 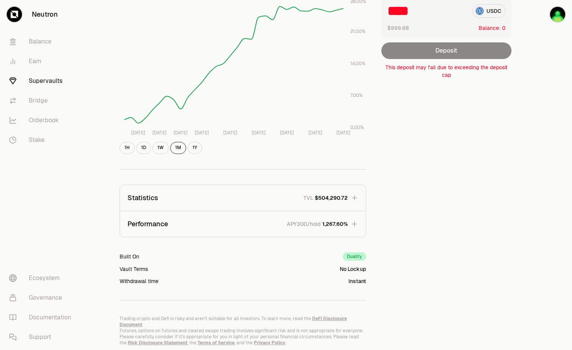 What do you see at coordinates (42, 42) in the screenshot?
I see `a: Balance` at bounding box center [42, 42].